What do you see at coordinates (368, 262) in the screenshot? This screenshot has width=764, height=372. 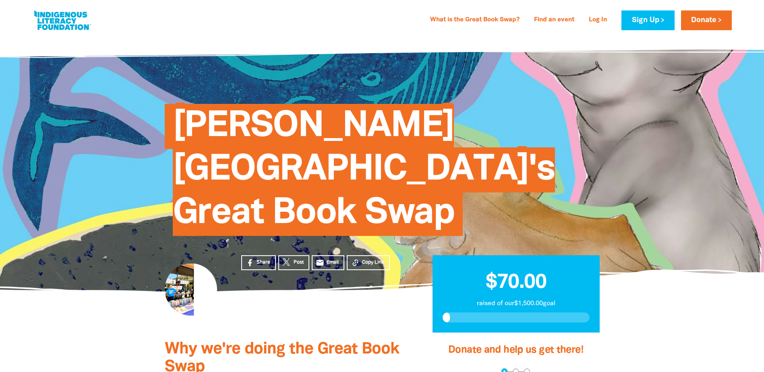 I see `button: Copy Link` at bounding box center [368, 262].